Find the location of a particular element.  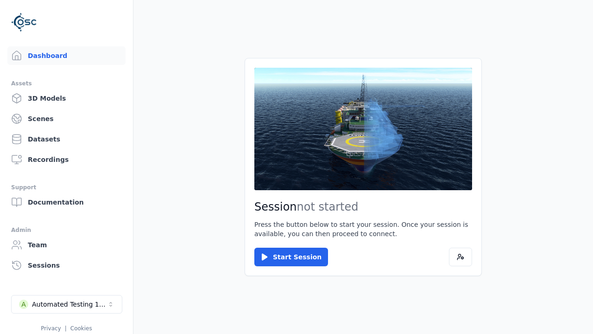

a: Recordings is located at coordinates (66, 159).